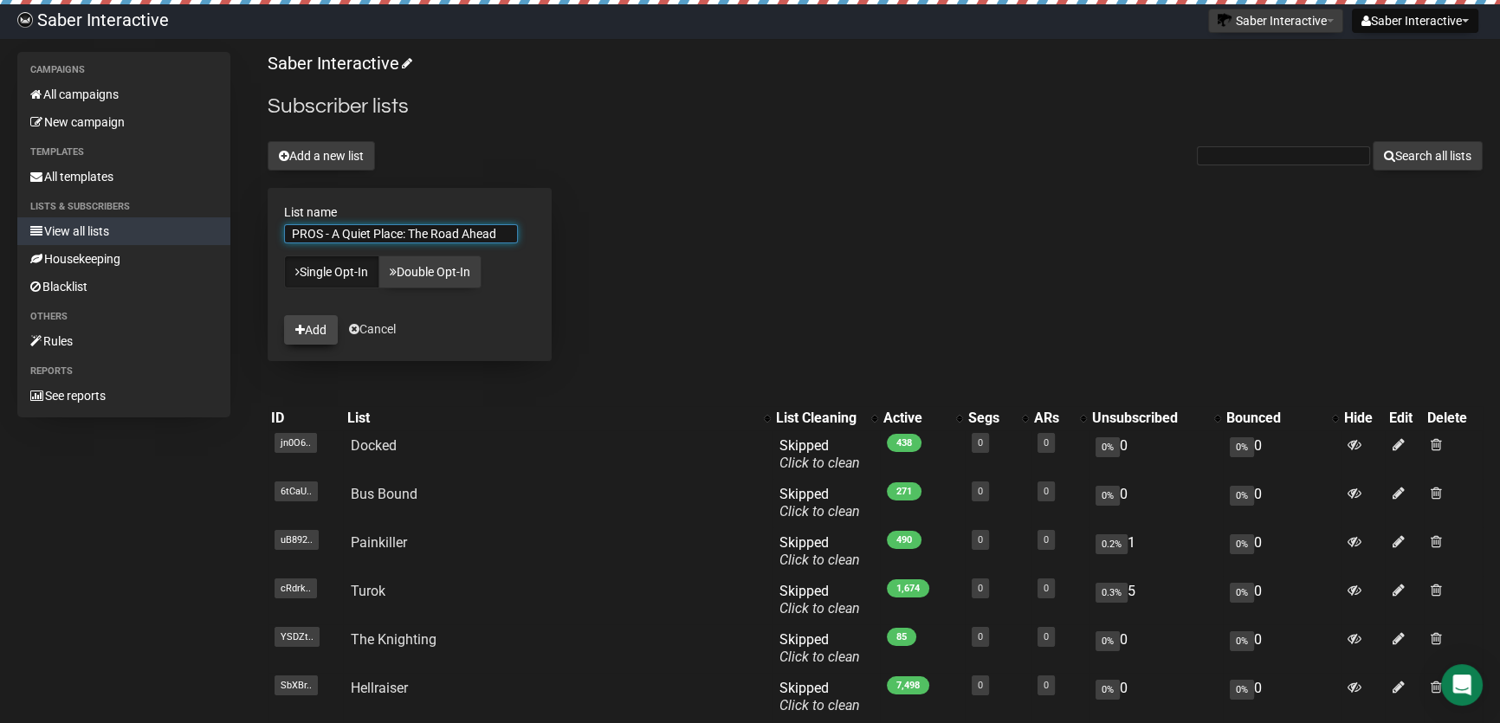  Describe the element at coordinates (124, 287) in the screenshot. I see `a: Blacklist` at that location.